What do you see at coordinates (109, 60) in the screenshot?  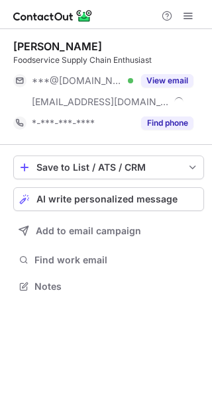 I see `div: Foodservice Supply Chain Enthusiast` at bounding box center [109, 60].